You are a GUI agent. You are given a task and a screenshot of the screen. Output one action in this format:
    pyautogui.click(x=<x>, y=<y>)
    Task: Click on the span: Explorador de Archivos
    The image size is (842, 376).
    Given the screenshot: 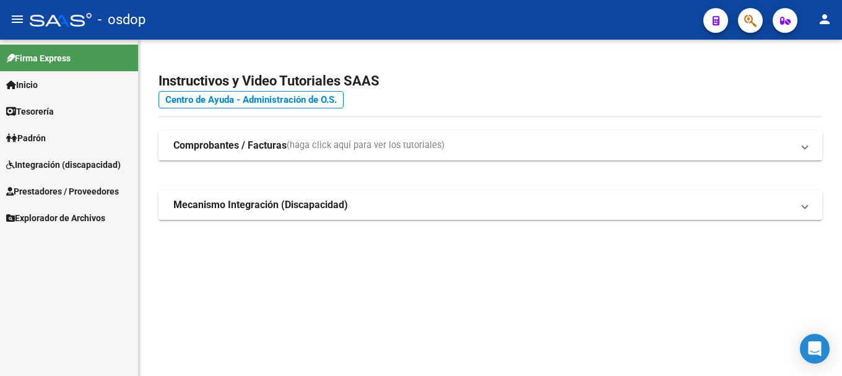 What is the action you would take?
    pyautogui.click(x=56, y=218)
    